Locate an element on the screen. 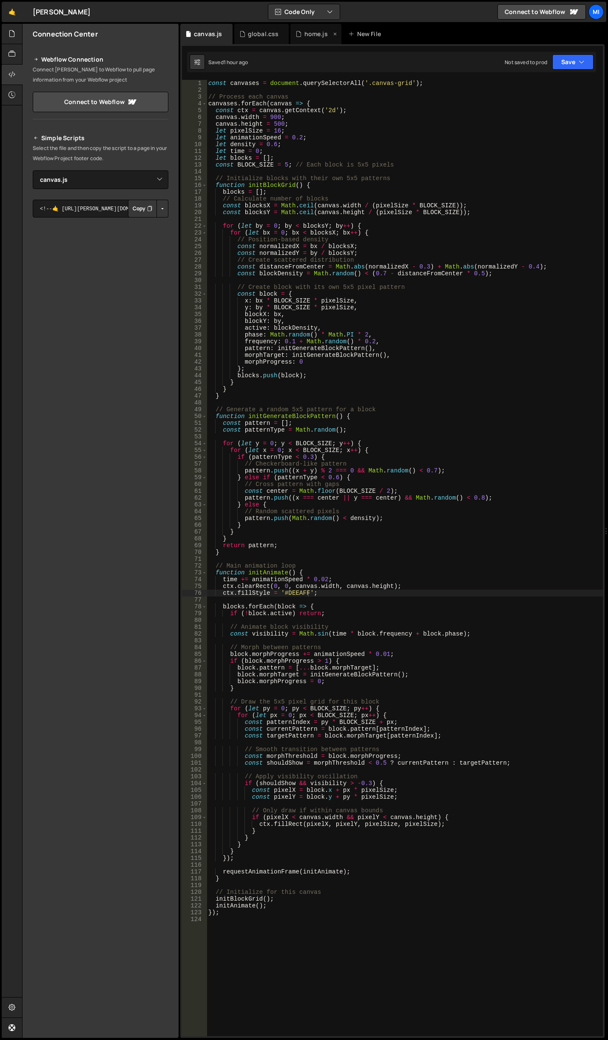 This screenshot has height=1040, width=608. div: 110 is located at coordinates (194, 824).